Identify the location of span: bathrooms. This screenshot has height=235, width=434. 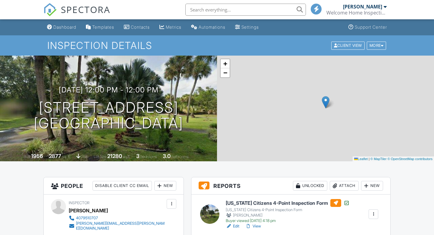
(180, 156).